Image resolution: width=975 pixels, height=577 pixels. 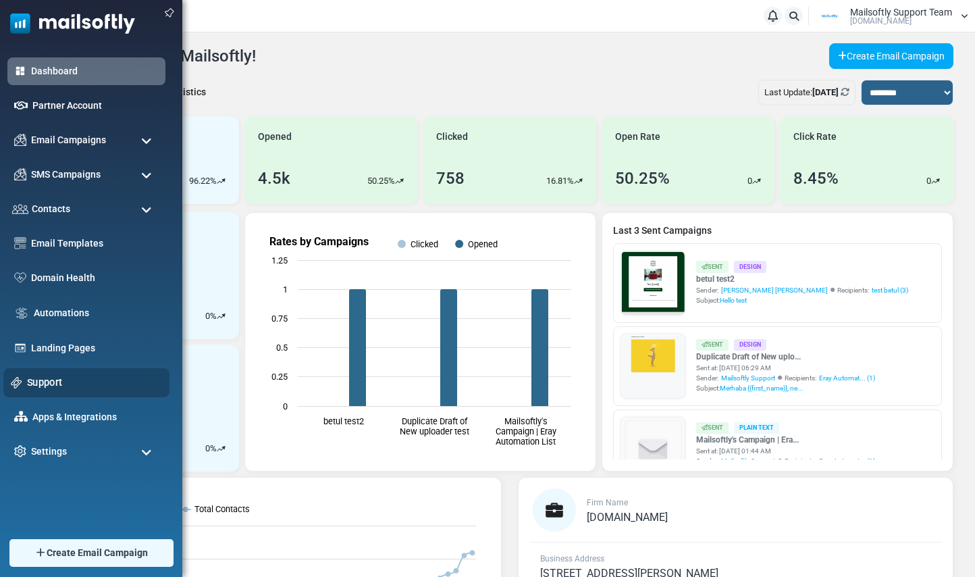 I want to click on text: Opened, so click(x=483, y=244).